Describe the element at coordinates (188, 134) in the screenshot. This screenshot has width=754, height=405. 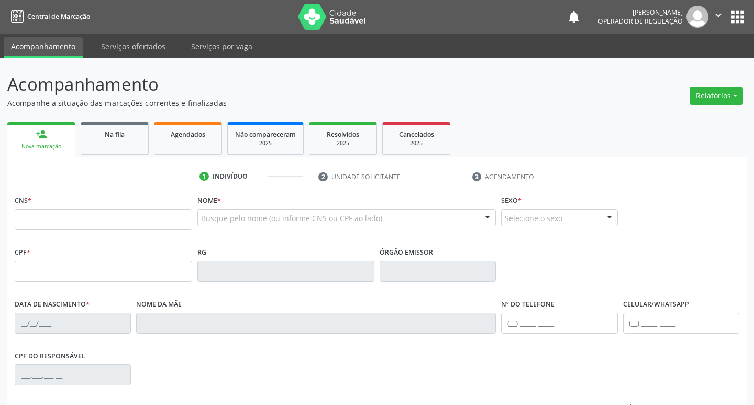
I see `span: Agendados` at that location.